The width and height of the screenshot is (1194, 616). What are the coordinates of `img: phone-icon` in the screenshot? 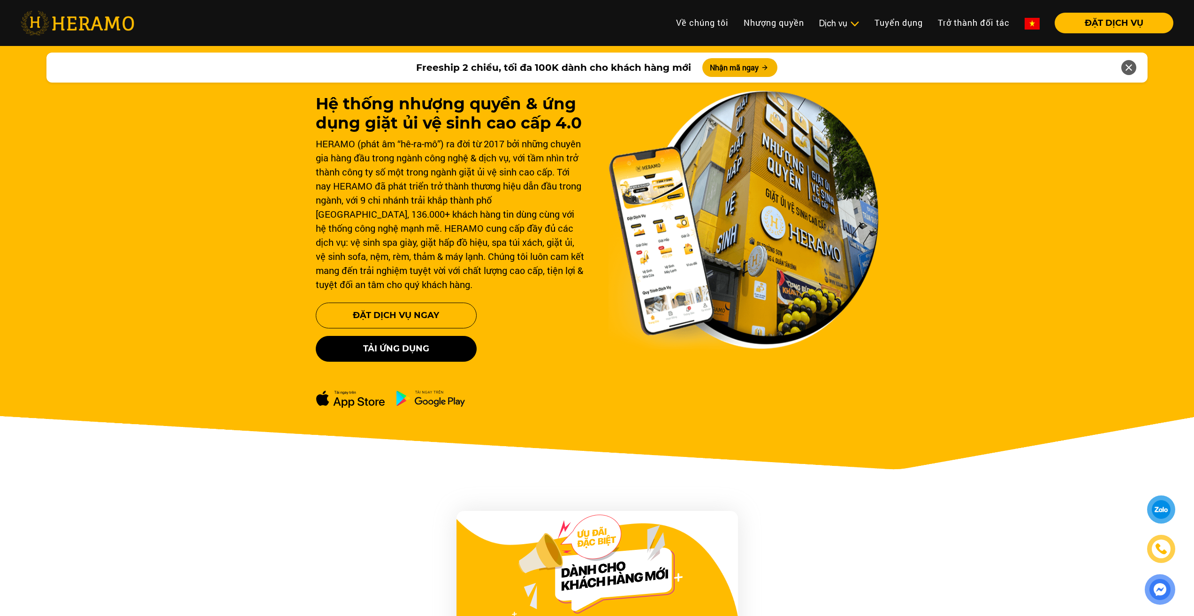 It's located at (1161, 549).